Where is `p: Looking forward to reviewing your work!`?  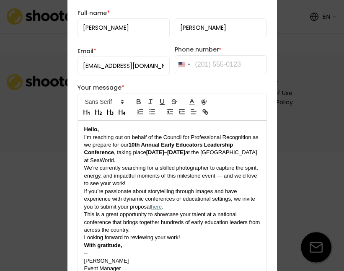 p: Looking forward to reviewing your work! is located at coordinates (172, 237).